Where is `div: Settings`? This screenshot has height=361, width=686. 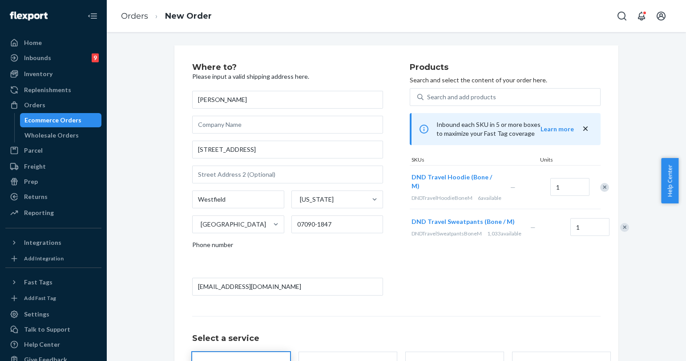 div: Settings is located at coordinates (36, 314).